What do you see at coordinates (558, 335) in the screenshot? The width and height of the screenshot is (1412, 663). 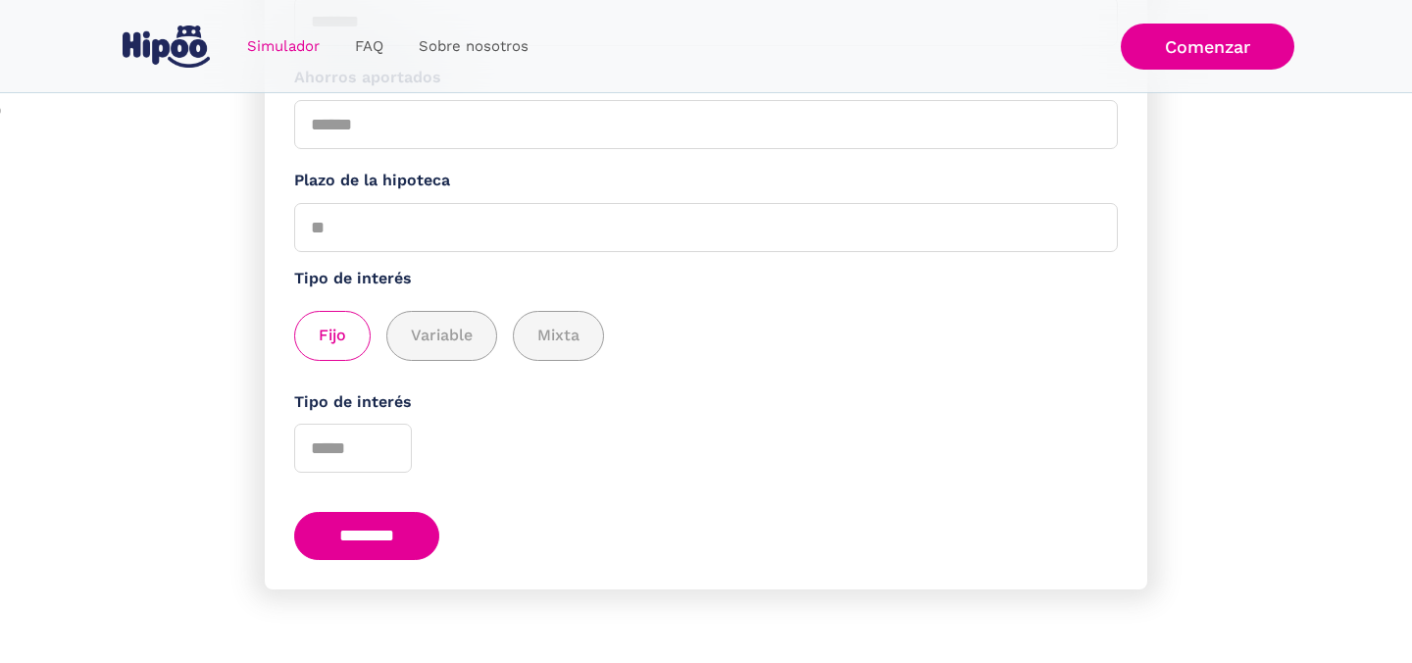 I see `span: Mixta` at bounding box center [558, 335].